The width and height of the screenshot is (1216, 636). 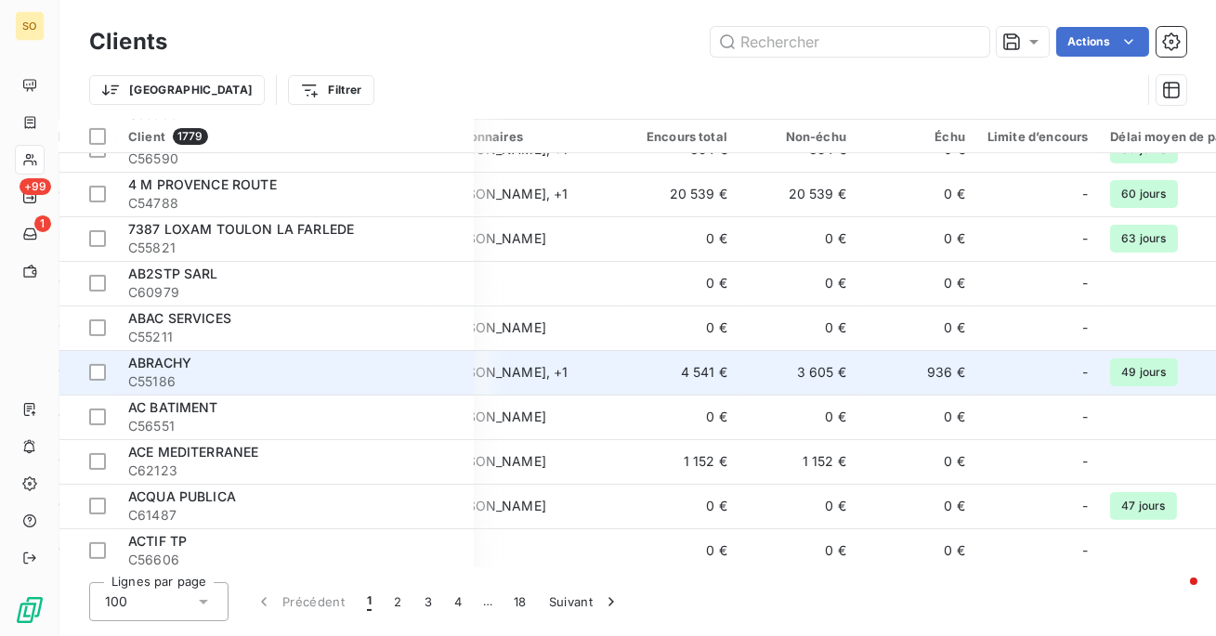 I want to click on span: 47 jours, so click(x=1143, y=506).